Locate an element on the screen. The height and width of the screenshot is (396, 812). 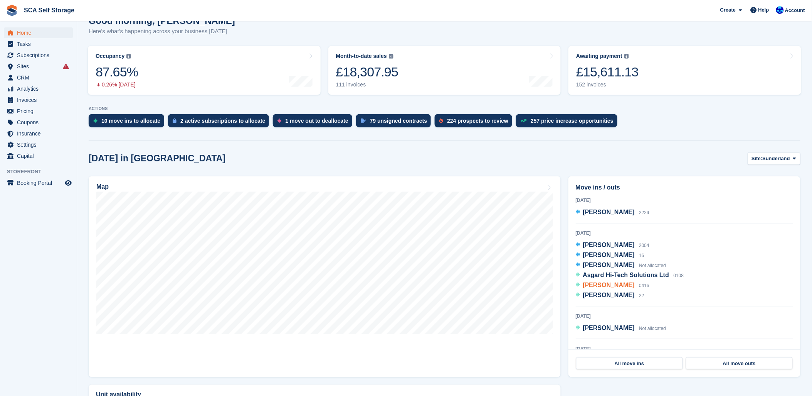
span: Account is located at coordinates (795, 10).